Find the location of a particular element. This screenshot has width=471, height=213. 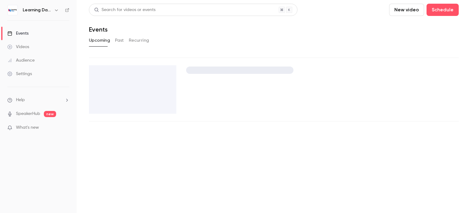

span: new is located at coordinates (50, 114).